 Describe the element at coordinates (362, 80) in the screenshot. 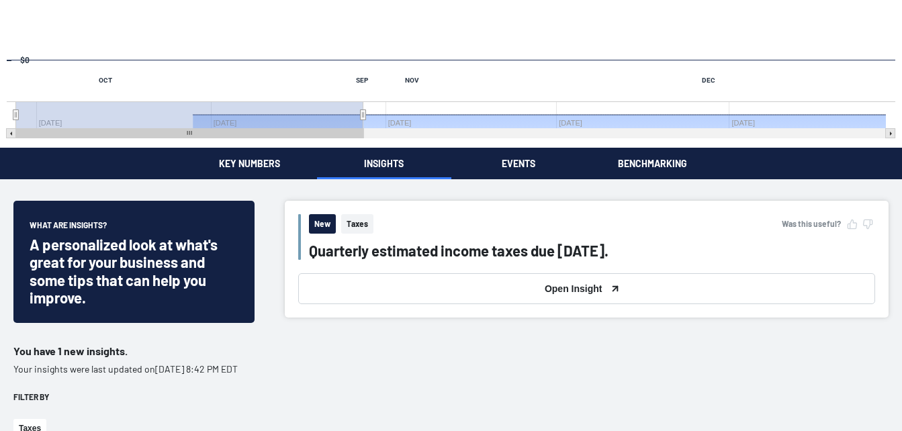

I see `text: SEP` at that location.